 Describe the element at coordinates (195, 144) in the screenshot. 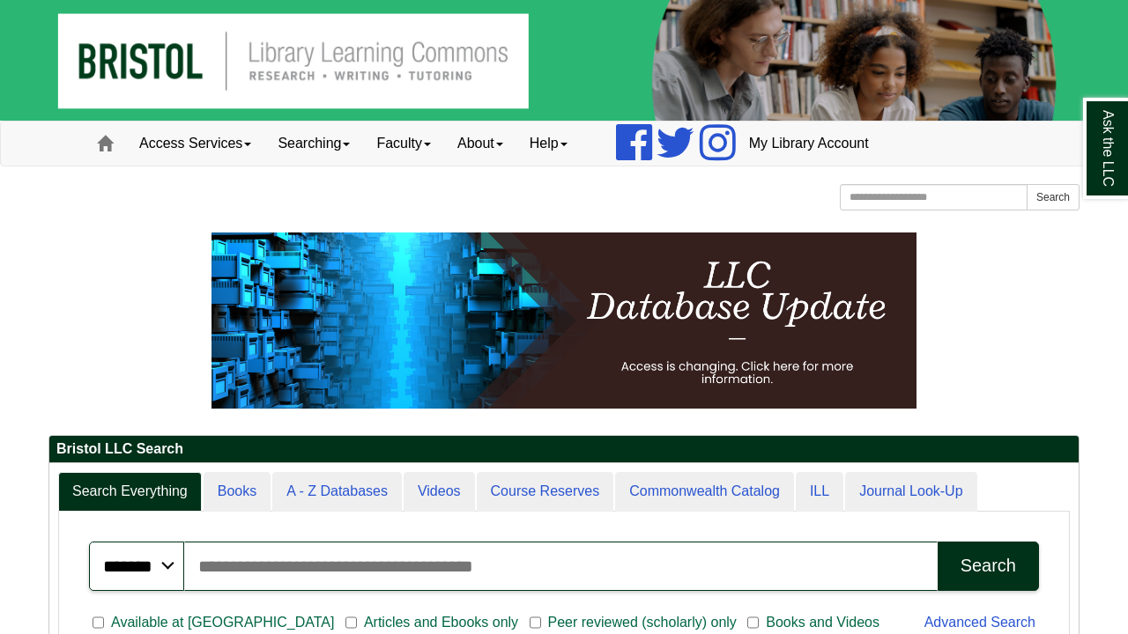

I see `a: Access Services` at that location.